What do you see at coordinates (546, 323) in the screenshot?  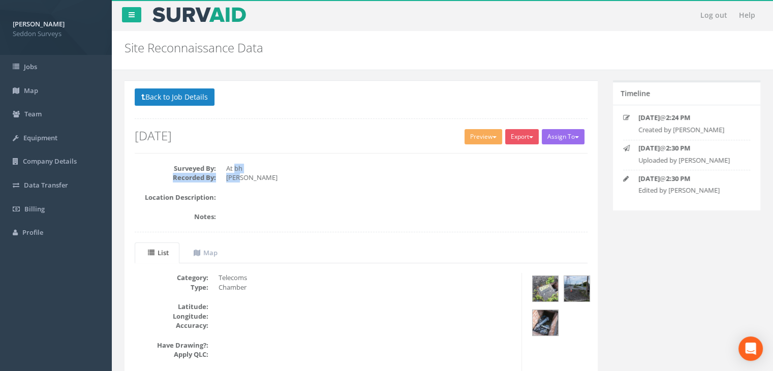 I see `img: d0af3eae-e8cd-8b12-8097-cf18f9b08bf3_2eee3c95-df92-5471-f9a5-1579a1a35b82_thumb.jpg` at bounding box center [546, 323].